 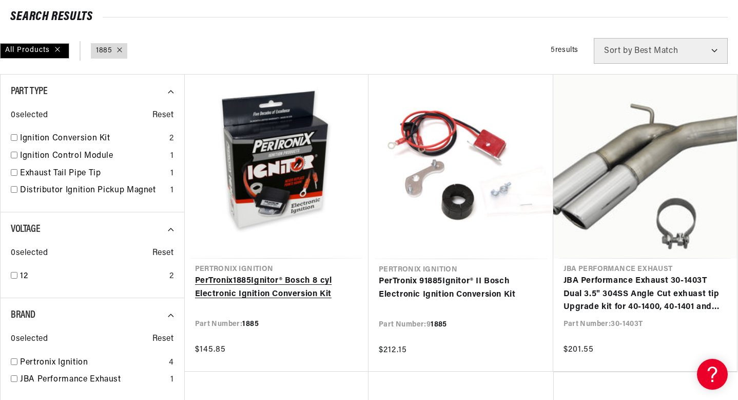 I want to click on span: Brand, so click(x=23, y=315).